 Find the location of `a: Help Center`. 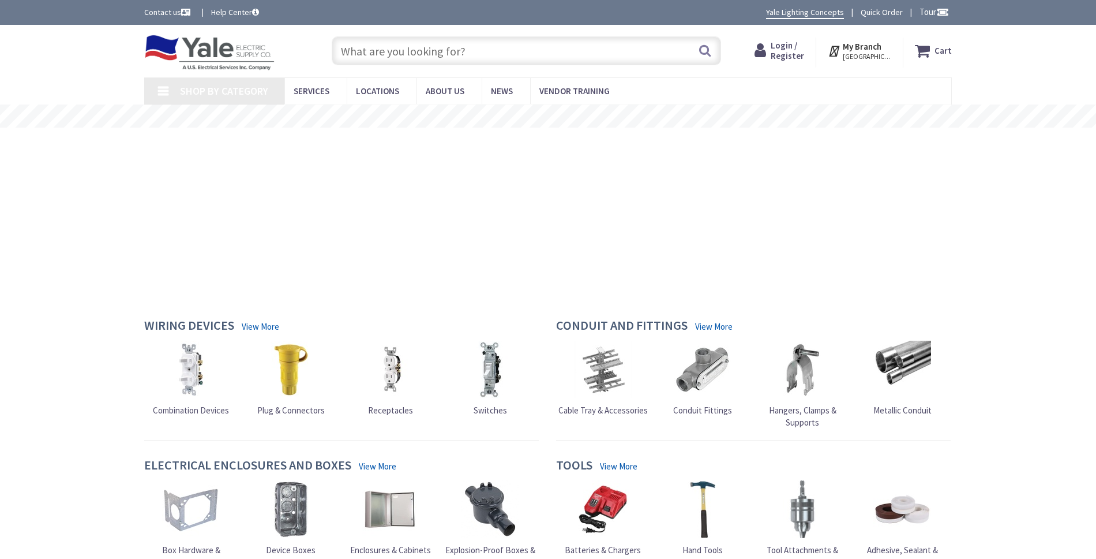

a: Help Center is located at coordinates (235, 12).